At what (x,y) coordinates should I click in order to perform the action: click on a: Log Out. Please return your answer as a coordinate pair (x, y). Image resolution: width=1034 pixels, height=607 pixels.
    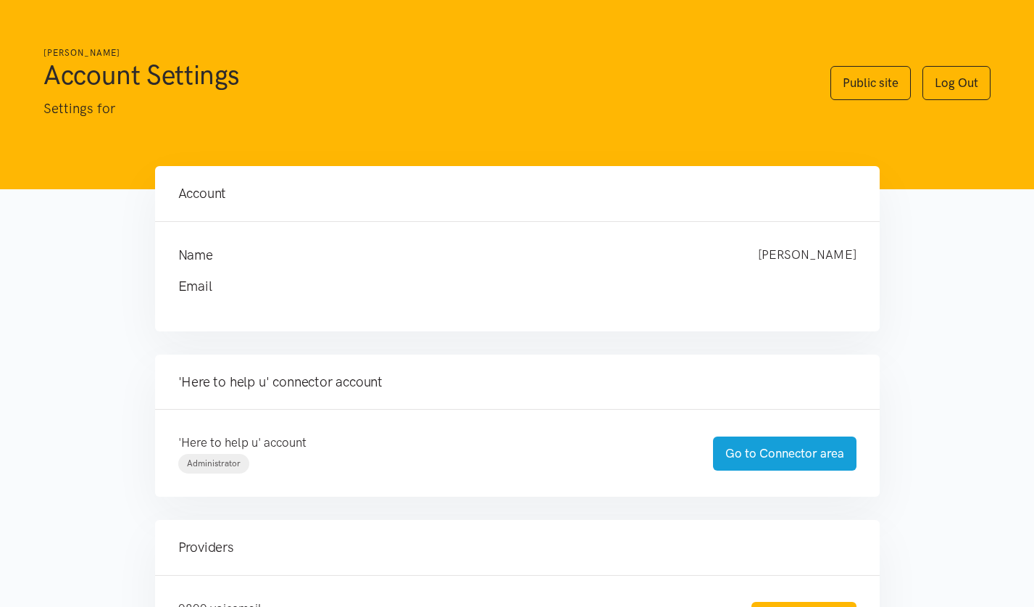
    Looking at the image, I should click on (957, 83).